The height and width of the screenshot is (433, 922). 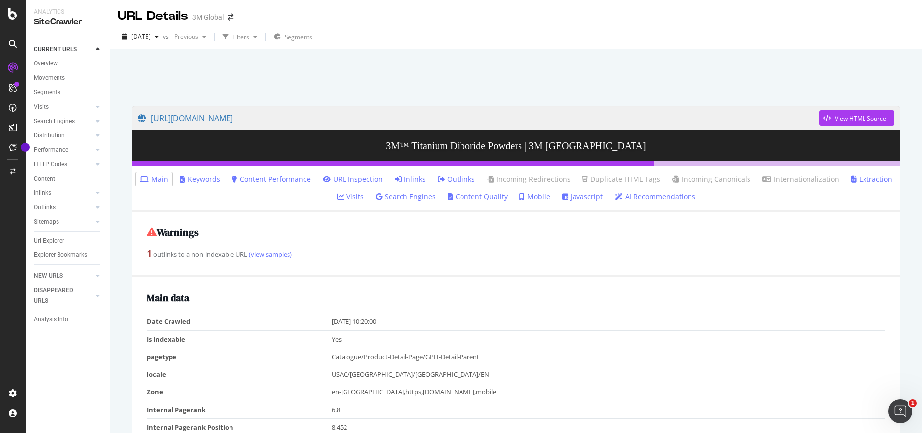 I want to click on td: 6.8, so click(x=609, y=409).